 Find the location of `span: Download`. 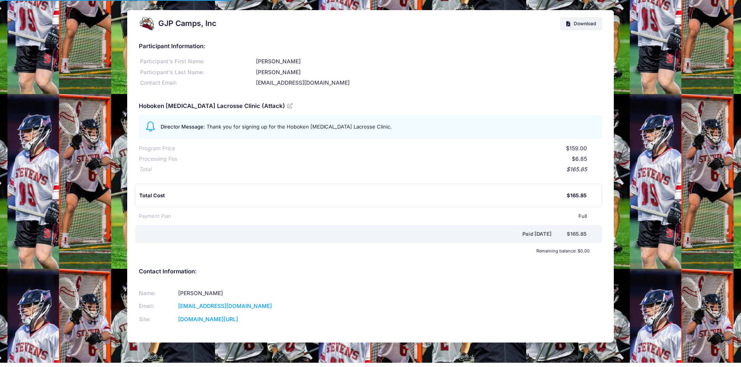

span: Download is located at coordinates (584, 23).